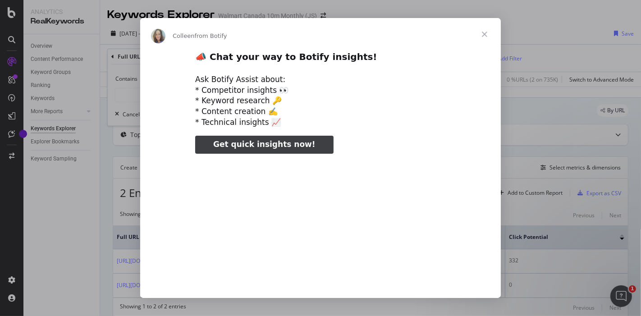 This screenshot has width=641, height=316. What do you see at coordinates (264, 144) in the screenshot?
I see `span: Get quick insights now!` at bounding box center [264, 144].